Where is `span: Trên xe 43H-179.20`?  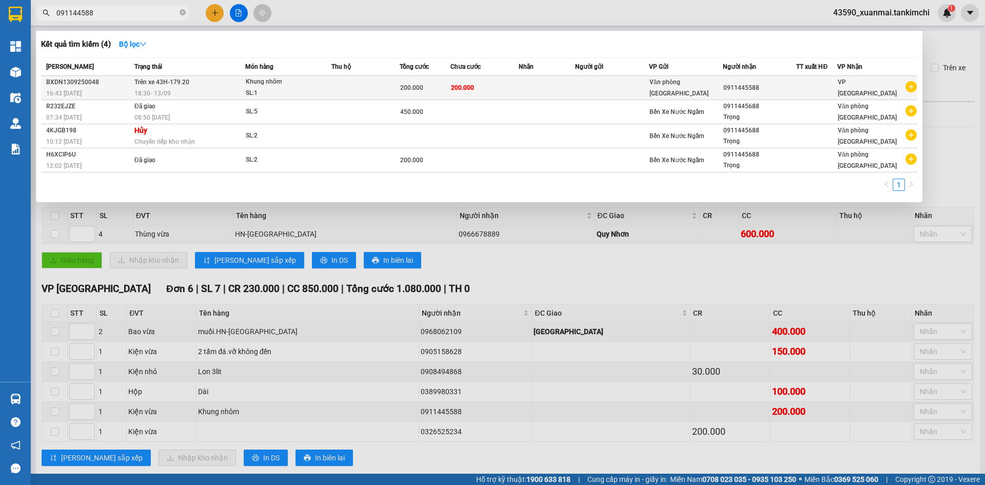
span: Trên xe 43H-179.20 is located at coordinates (162, 82).